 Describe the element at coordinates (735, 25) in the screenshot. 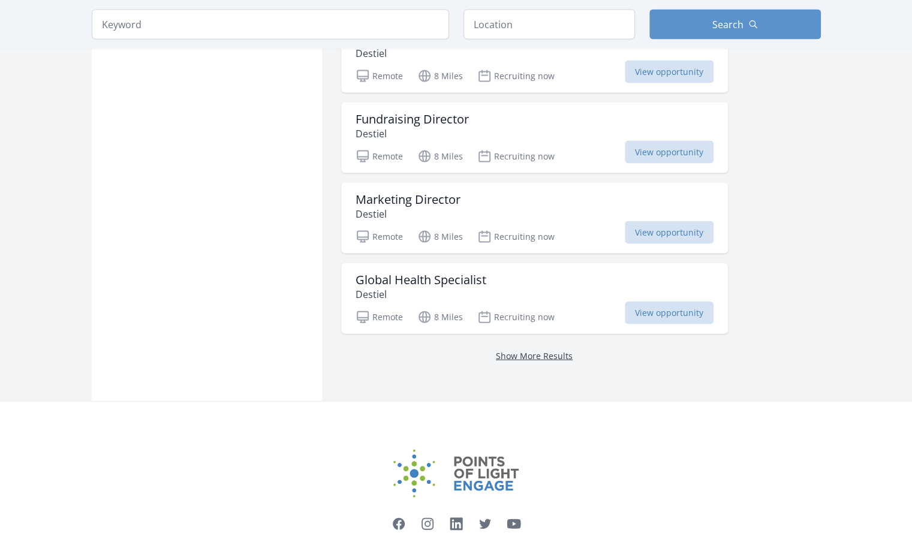

I see `button: Search` at that location.